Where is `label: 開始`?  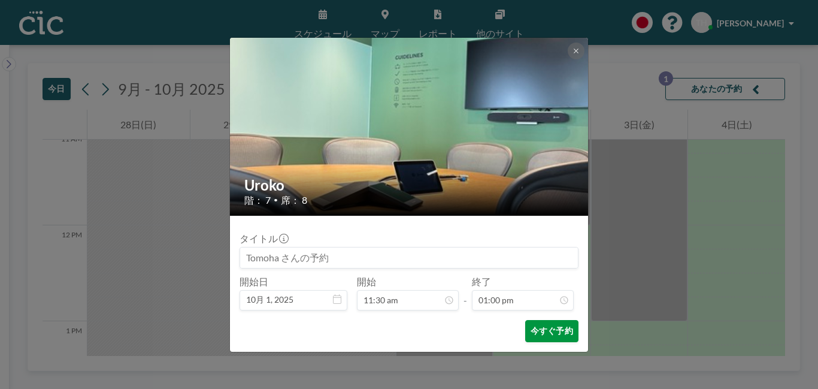
label: 開始 is located at coordinates (367, 282).